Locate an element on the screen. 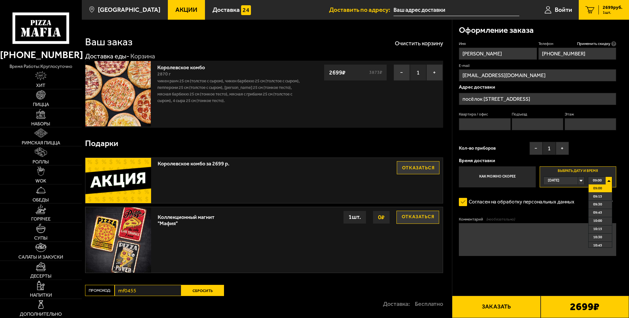 Image resolution: width=629 pixels, height=318 pixels. strong: 2699 ₽ is located at coordinates (337, 73).